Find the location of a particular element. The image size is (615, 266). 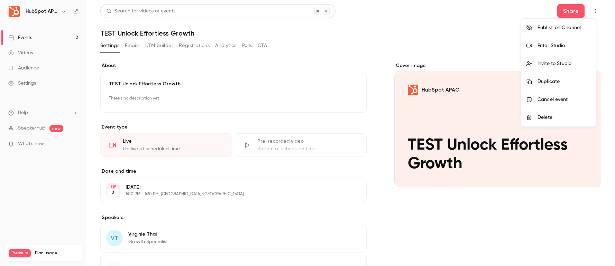

div: Invite to Studio is located at coordinates (564, 64).